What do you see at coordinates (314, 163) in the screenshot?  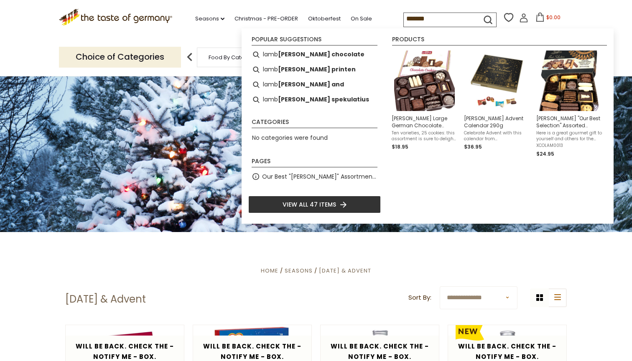 I see `li: Pages` at bounding box center [314, 163].